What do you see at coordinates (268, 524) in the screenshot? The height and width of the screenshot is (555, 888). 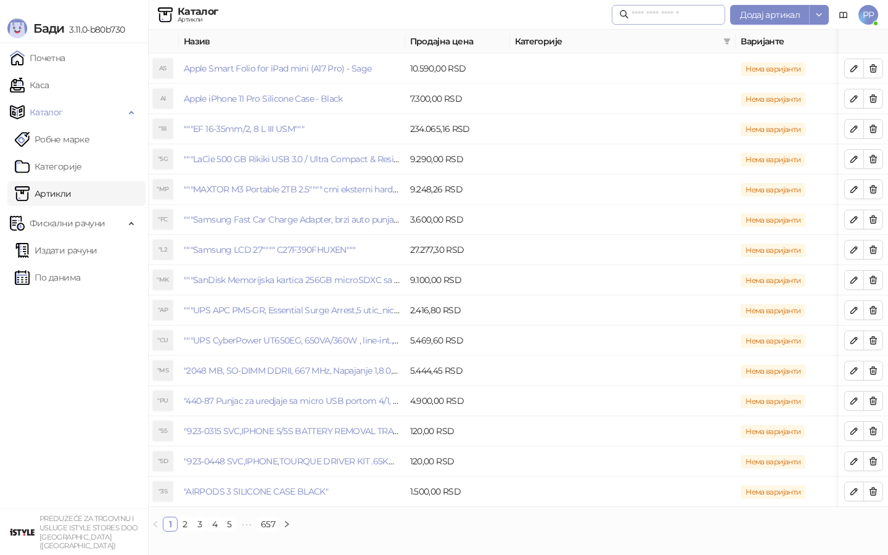 I see `li: 657` at bounding box center [268, 524].